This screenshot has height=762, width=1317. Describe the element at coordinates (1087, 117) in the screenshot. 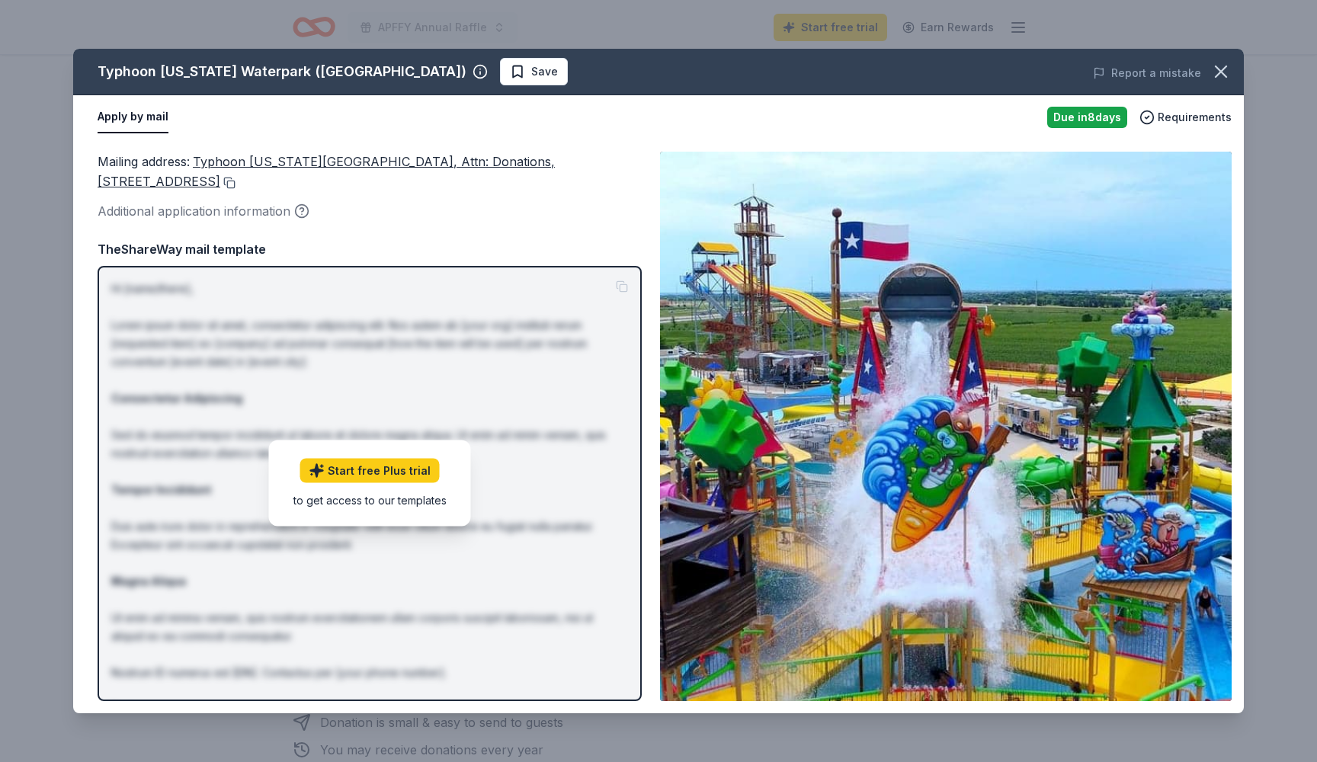

I see `div: Due in 8 days` at that location.